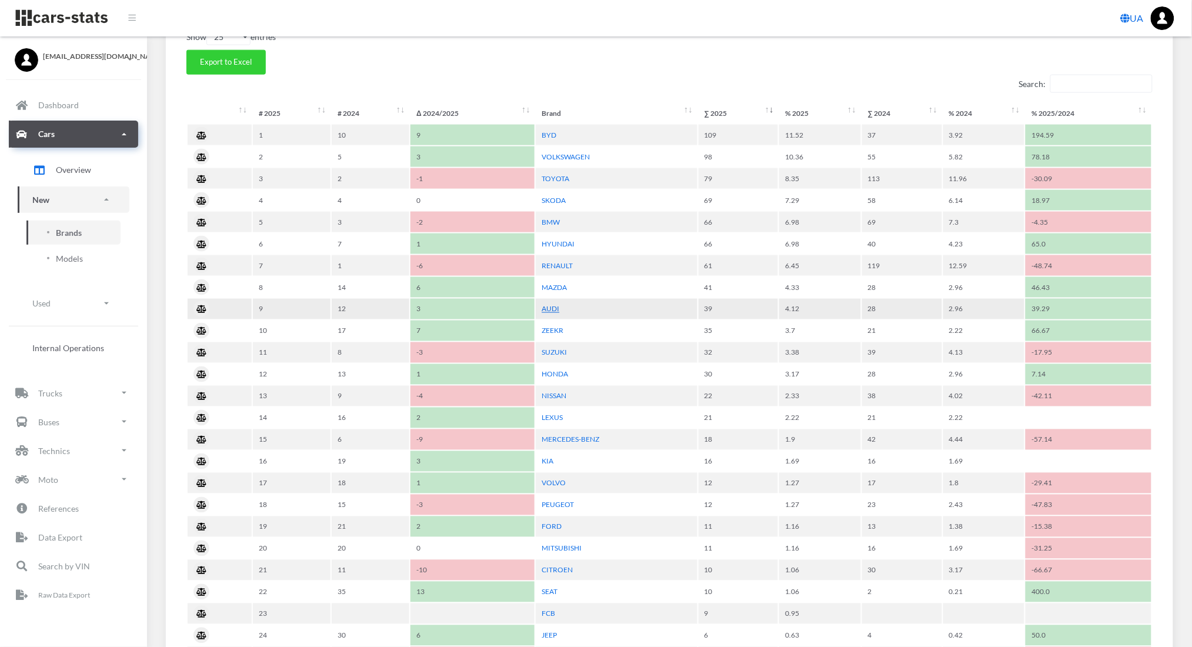  Describe the element at coordinates (984, 265) in the screenshot. I see `td: 12.59` at that location.